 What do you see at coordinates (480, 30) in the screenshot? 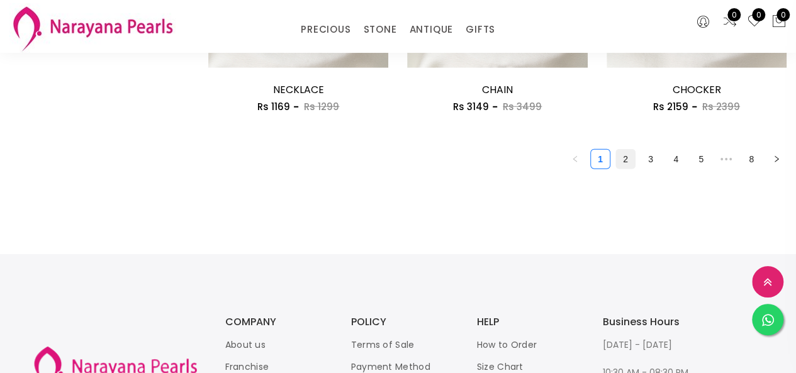
I see `a: GIFTS` at bounding box center [480, 30].